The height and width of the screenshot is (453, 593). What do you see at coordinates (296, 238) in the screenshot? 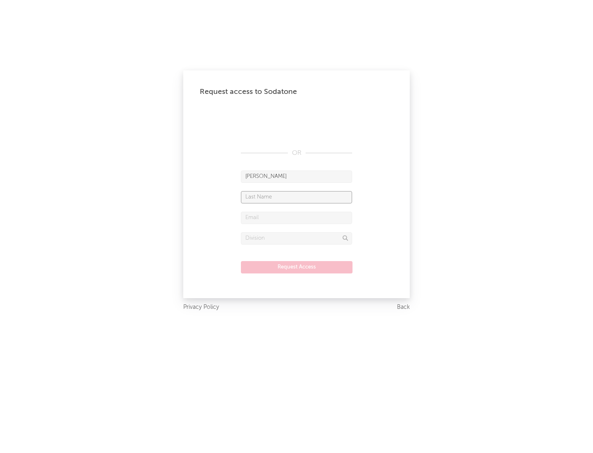
I see `input: Division` at bounding box center [296, 238].